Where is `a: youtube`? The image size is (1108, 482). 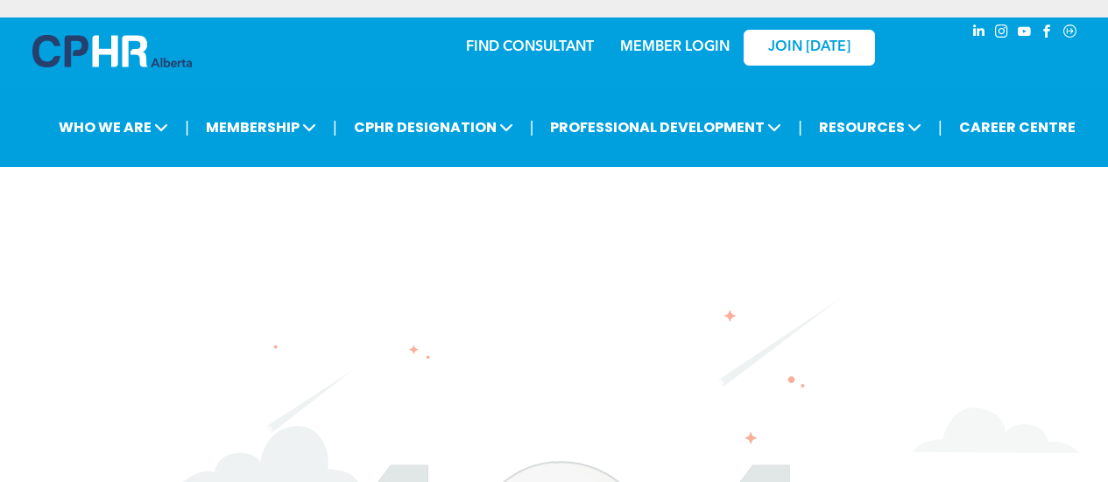 a: youtube is located at coordinates (1024, 33).